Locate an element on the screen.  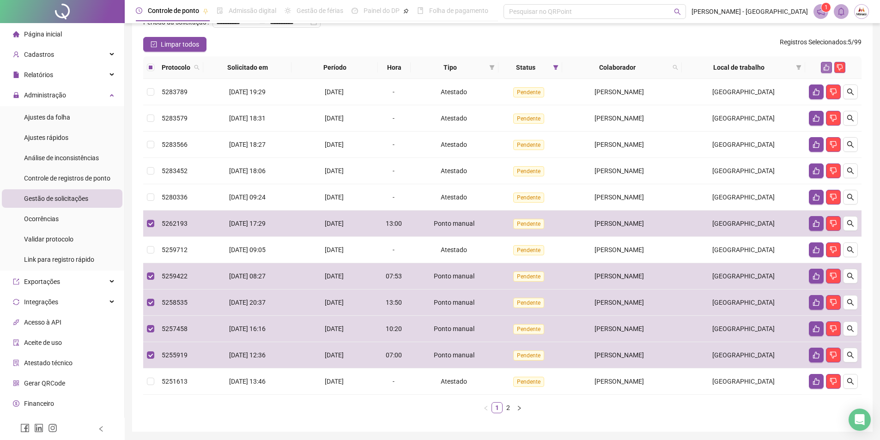
span: 07:53 is located at coordinates (394, 276).